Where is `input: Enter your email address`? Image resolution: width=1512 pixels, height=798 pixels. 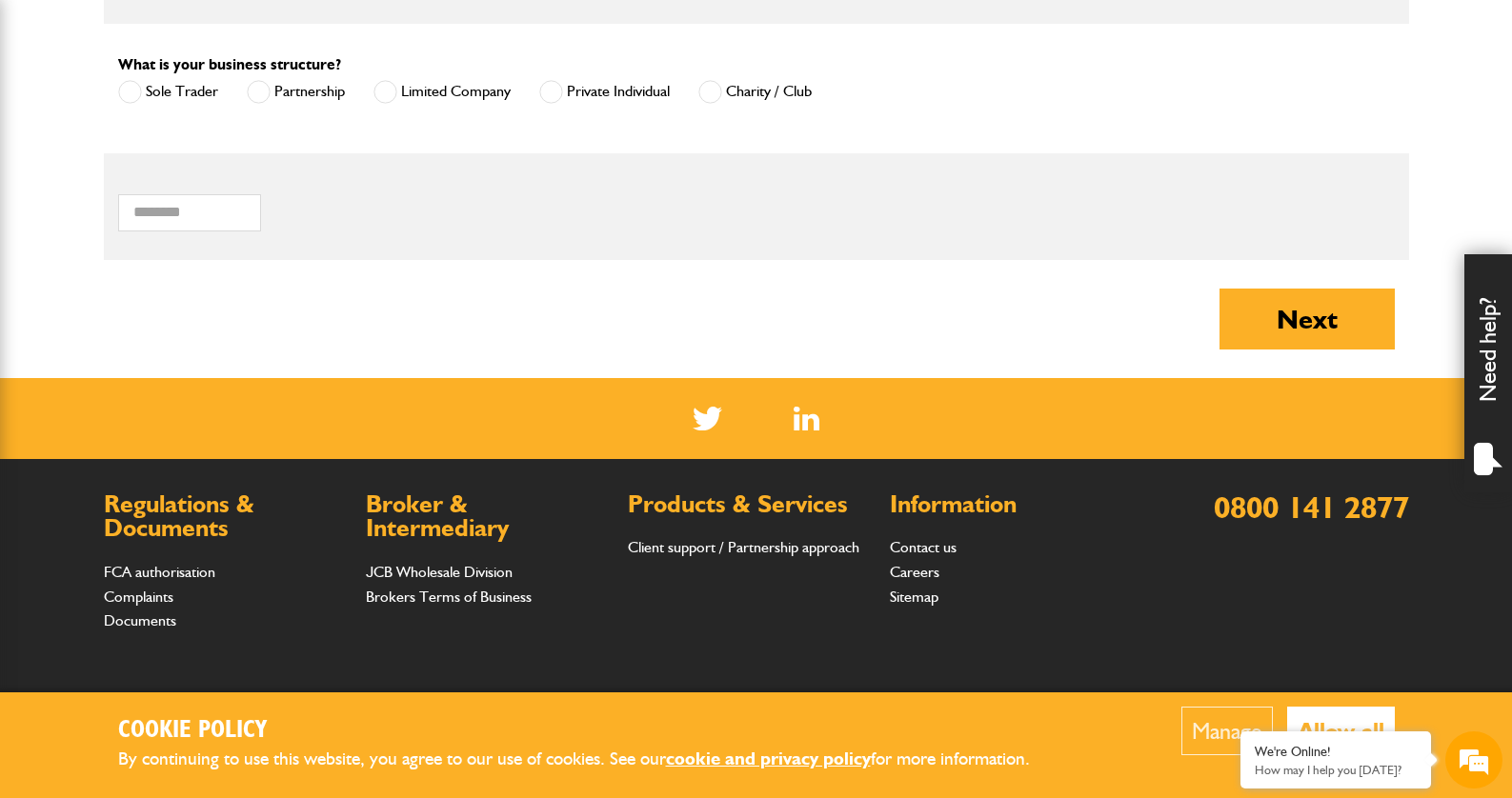
input: Enter your email address is located at coordinates (186, 253).